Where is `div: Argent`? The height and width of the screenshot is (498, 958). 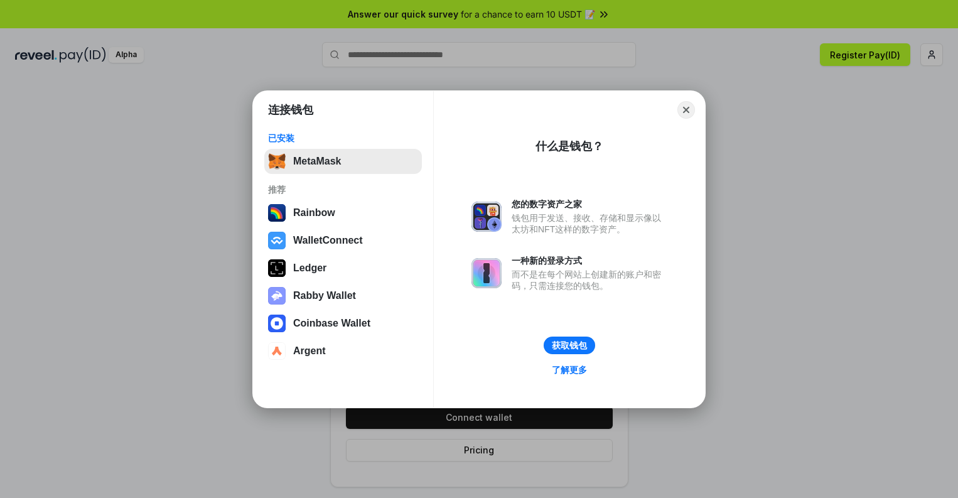 div: Argent is located at coordinates (309, 351).